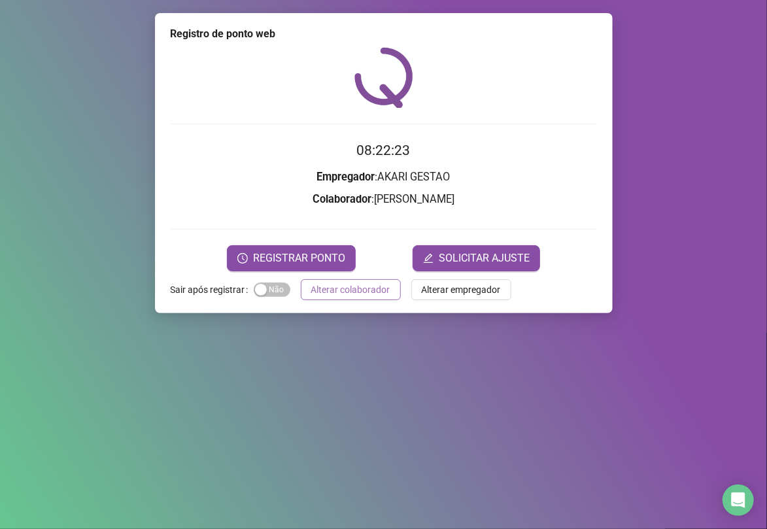 Image resolution: width=767 pixels, height=529 pixels. What do you see at coordinates (384, 177) in the screenshot?
I see `h3: : AKARI GESTAO` at bounding box center [384, 177].